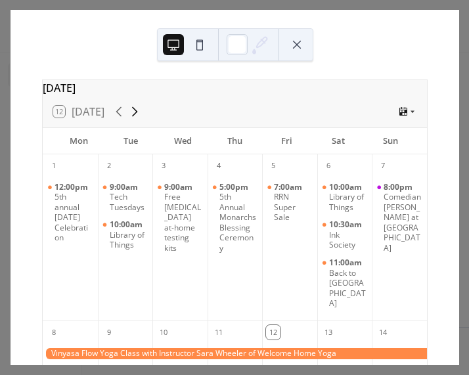 This screenshot has width=469, height=375. Describe the element at coordinates (289, 187) in the screenshot. I see `span: 7:00am` at that location.